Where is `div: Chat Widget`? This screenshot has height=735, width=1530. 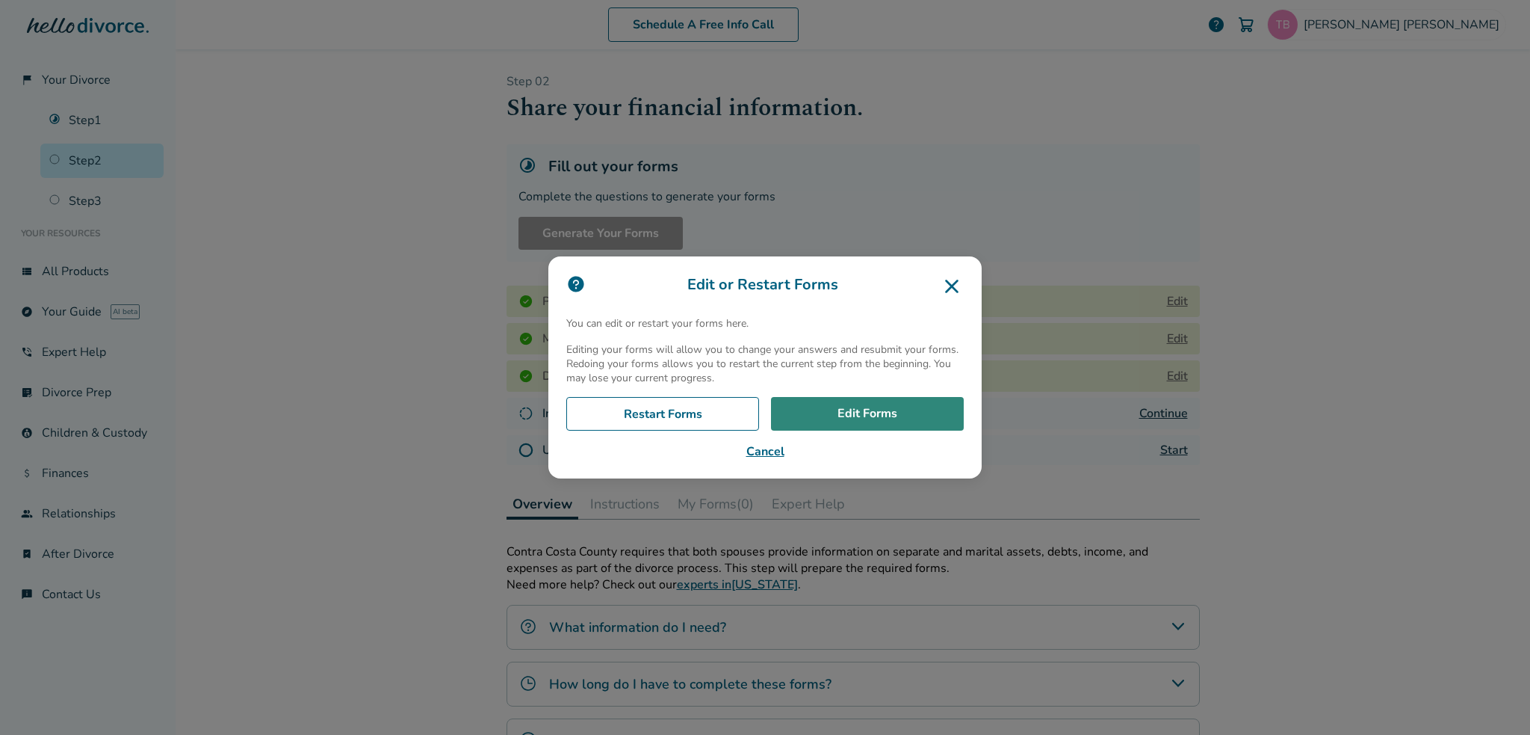
div: Chat Widget is located at coordinates (1493, 699).